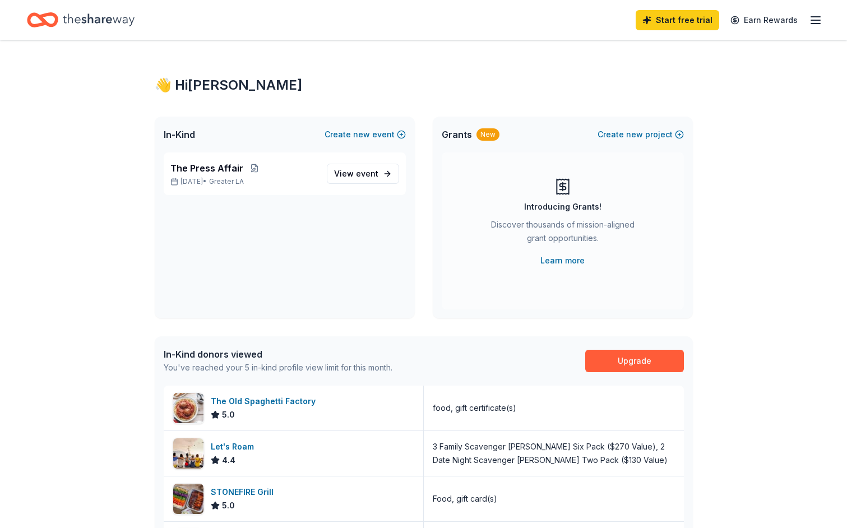 The image size is (847, 528). What do you see at coordinates (635, 361) in the screenshot?
I see `a: Upgrade` at bounding box center [635, 361].